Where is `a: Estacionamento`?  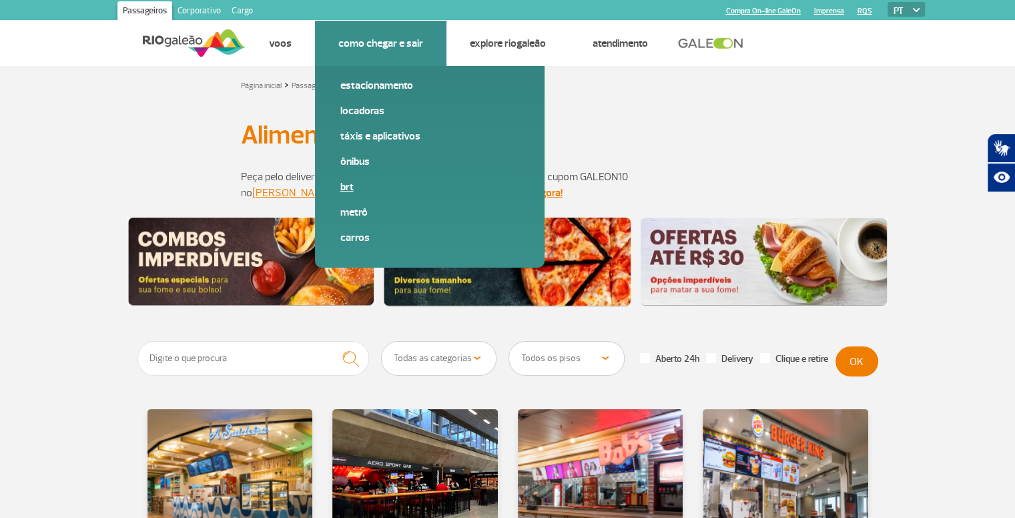 a: Estacionamento is located at coordinates (430, 85).